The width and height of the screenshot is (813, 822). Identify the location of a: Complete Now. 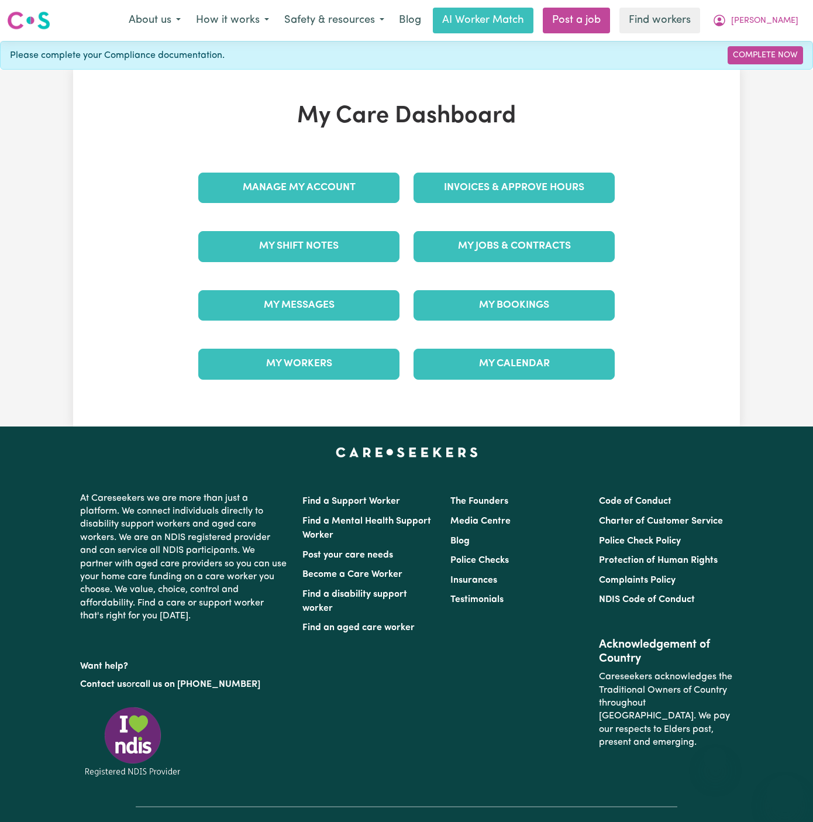
(765, 55).